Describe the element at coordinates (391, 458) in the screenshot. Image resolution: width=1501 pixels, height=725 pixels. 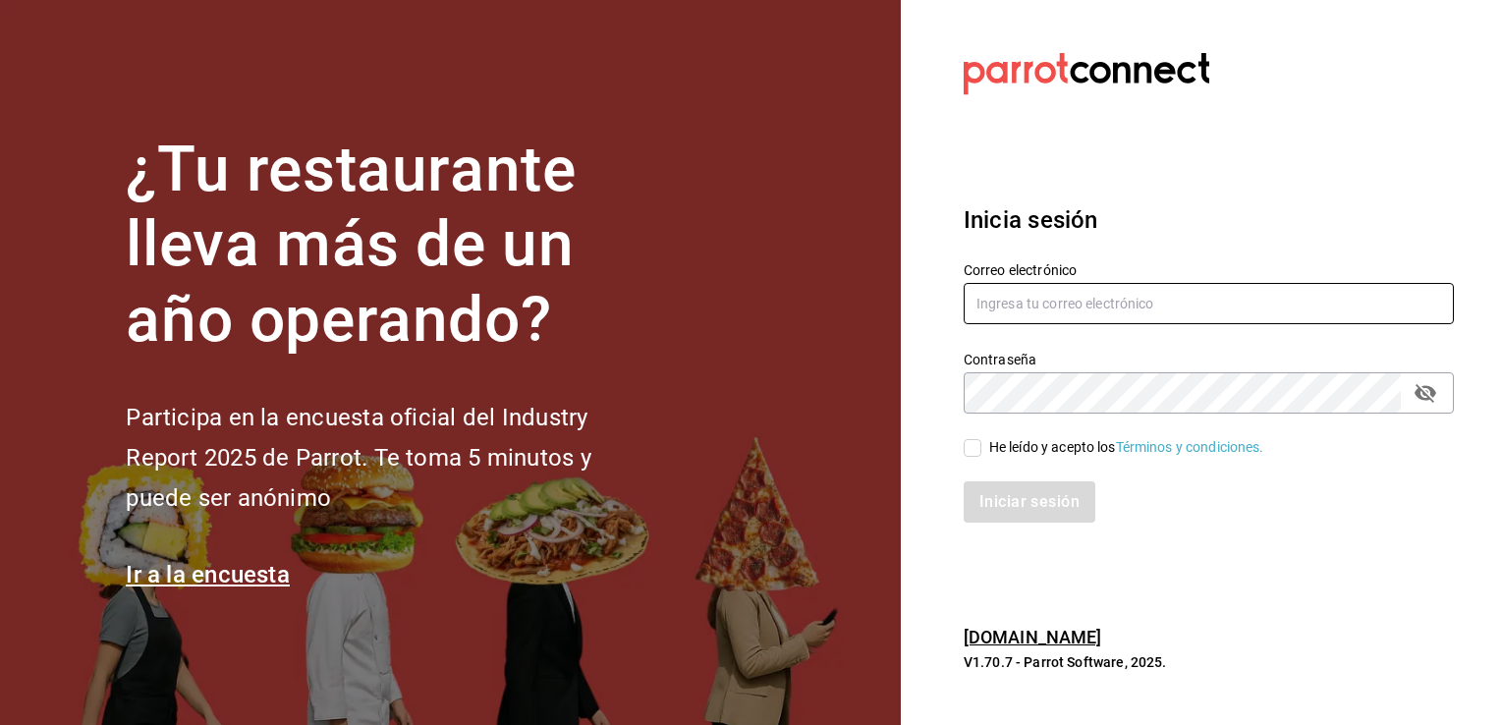
I see `h2: Participa en la encuesta oficial del Industry Report 2025 de Parrot. Te toma 5 minutos y puede se...` at that location.